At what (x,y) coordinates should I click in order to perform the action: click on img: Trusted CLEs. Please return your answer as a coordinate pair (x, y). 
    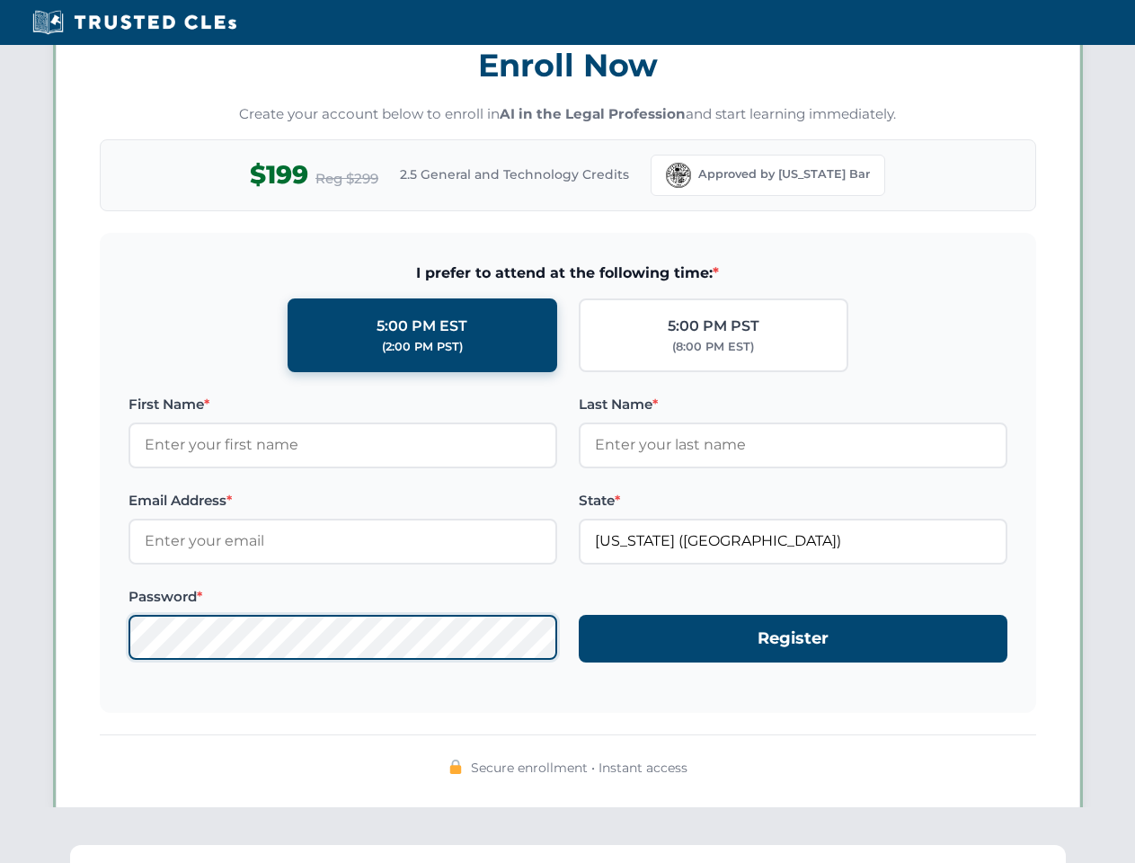
    Looking at the image, I should click on (134, 22).